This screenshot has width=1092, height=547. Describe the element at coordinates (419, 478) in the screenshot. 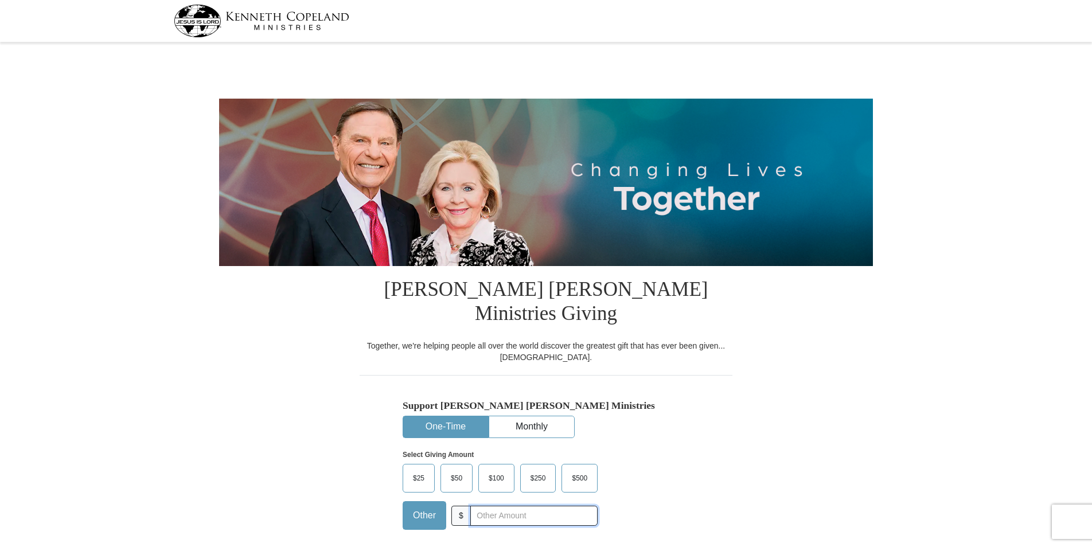

I see `span: $25` at that location.